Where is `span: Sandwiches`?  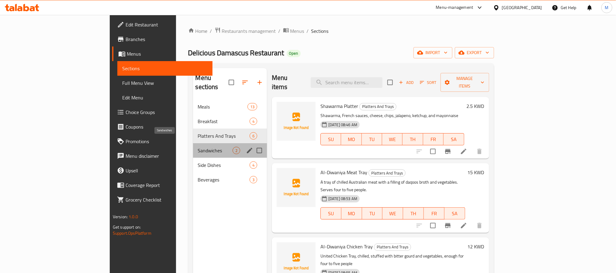
span: Sandwiches is located at coordinates (215, 151).